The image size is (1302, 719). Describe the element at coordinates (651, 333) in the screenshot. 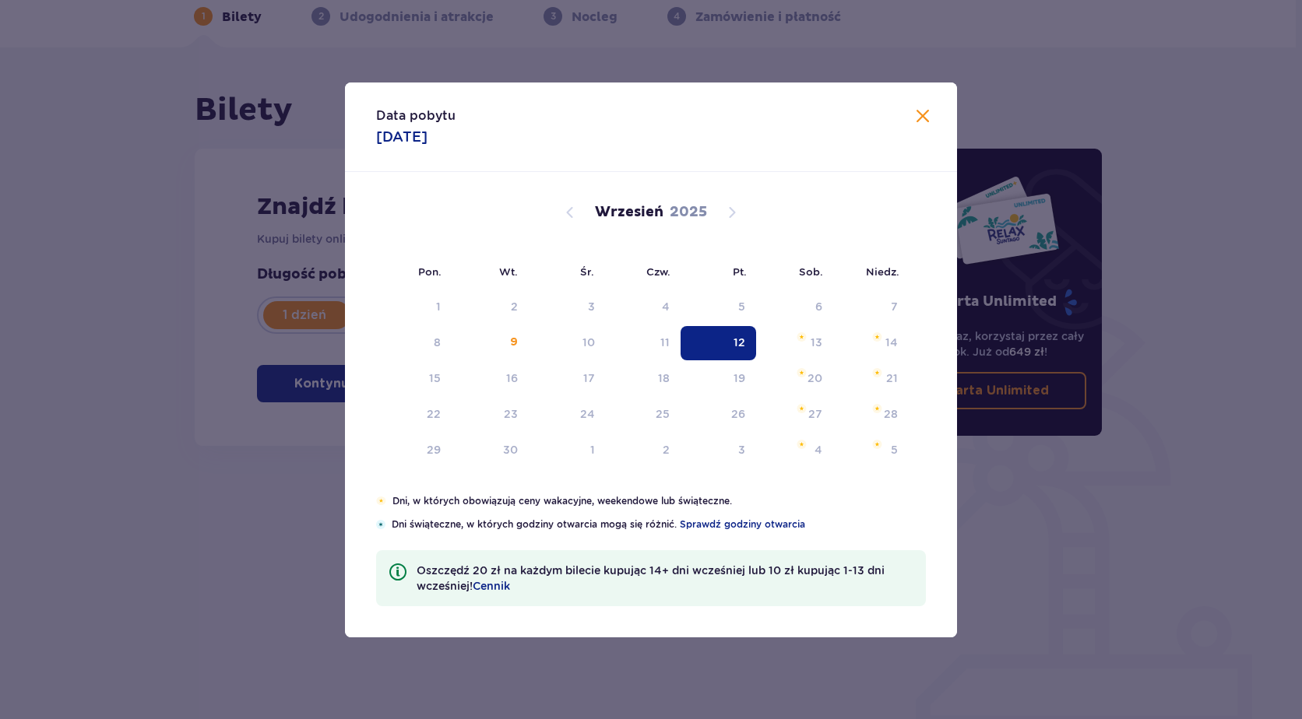

I see `div: Calendar` at that location.